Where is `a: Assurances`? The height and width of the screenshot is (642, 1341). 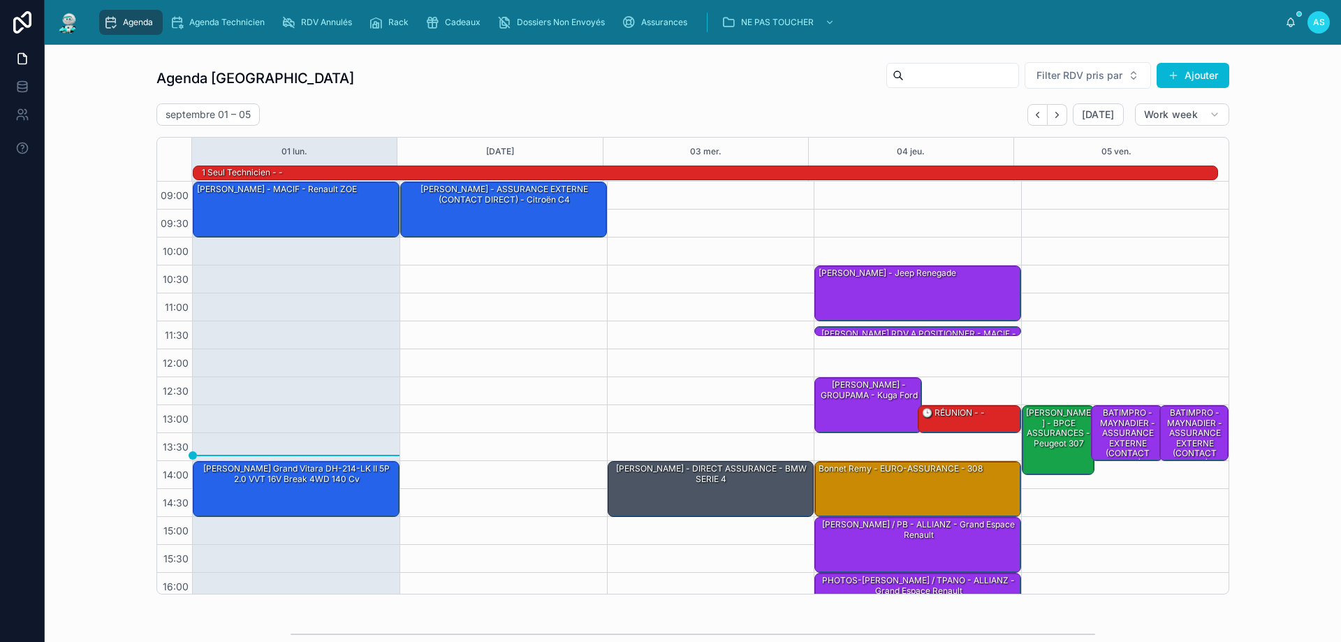 a: Assurances is located at coordinates (657, 22).